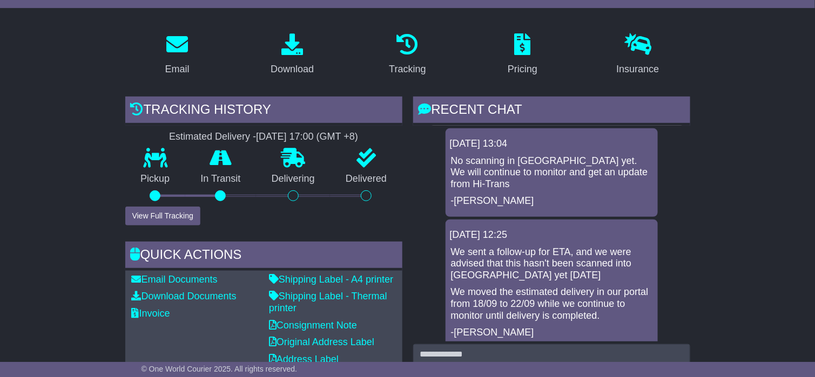 This screenshot has height=377, width=815. I want to click on a: Email, so click(177, 55).